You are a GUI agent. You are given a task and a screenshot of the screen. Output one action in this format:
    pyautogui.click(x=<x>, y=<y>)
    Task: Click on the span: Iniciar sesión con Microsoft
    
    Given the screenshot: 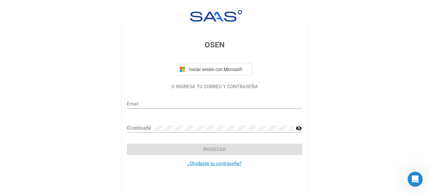 What is the action you would take?
    pyautogui.click(x=219, y=70)
    